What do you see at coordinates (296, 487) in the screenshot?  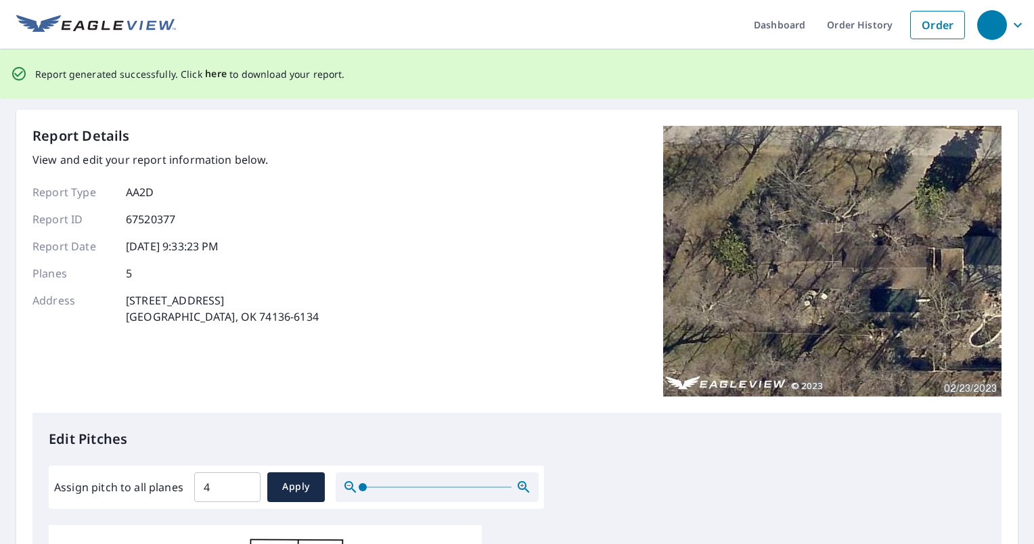 I see `button: Apply` at bounding box center [296, 487].